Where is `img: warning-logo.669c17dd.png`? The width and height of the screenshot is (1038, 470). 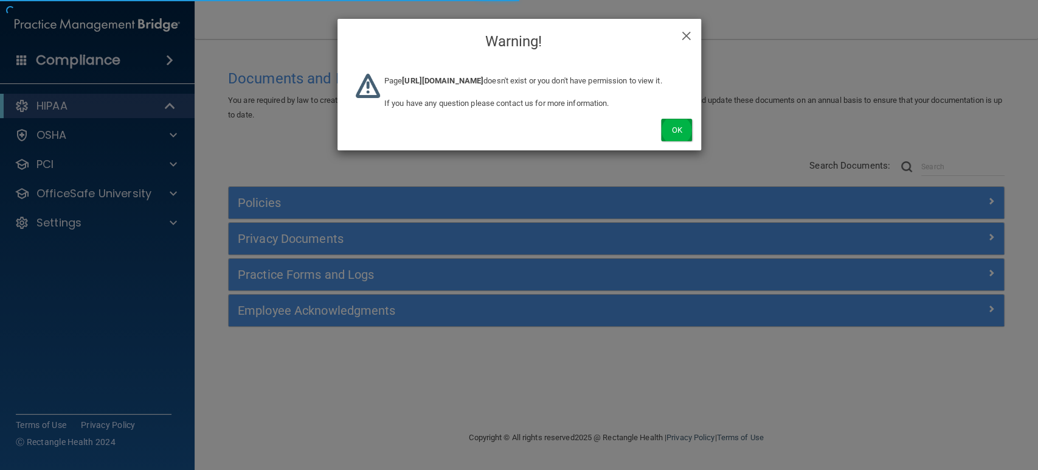 img: warning-logo.669c17dd.png is located at coordinates (368, 86).